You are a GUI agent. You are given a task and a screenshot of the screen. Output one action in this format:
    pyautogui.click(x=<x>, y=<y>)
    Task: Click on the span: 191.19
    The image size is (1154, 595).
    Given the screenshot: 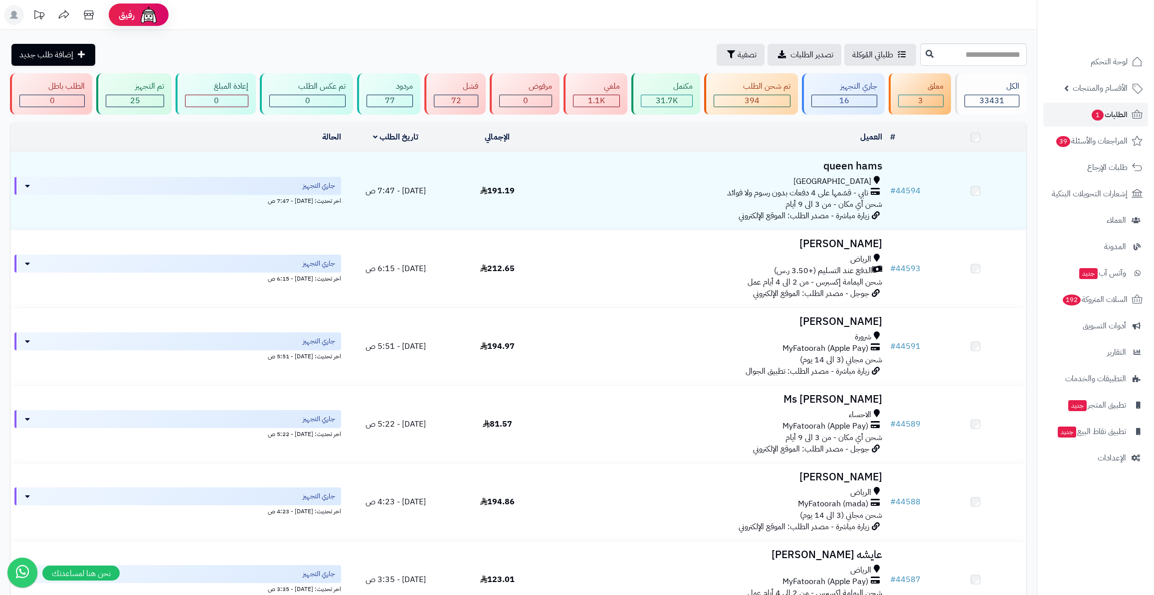 What is the action you would take?
    pyautogui.click(x=497, y=191)
    